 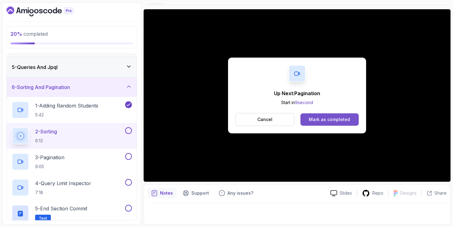 I want to click on a: Dashboard, so click(x=47, y=11).